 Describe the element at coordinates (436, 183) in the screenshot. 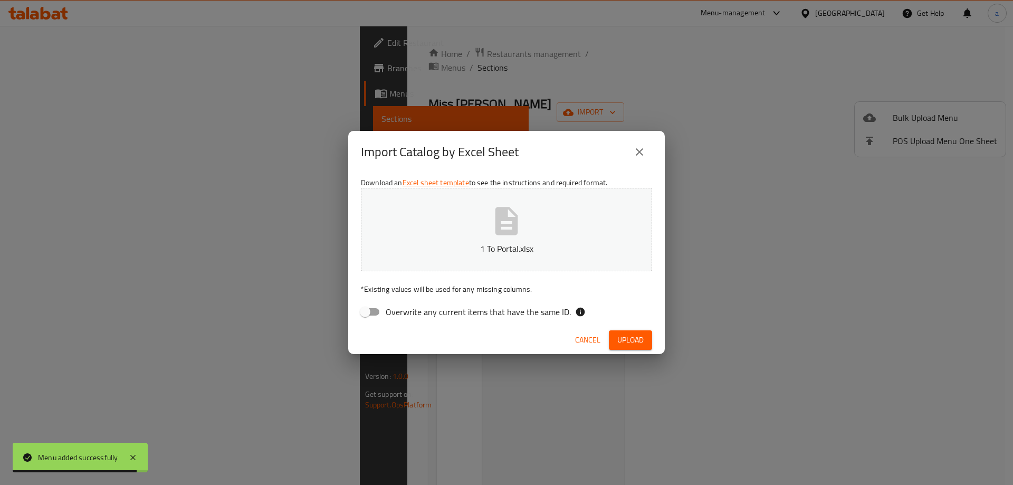

I see `a: Excel sheet template` at that location.